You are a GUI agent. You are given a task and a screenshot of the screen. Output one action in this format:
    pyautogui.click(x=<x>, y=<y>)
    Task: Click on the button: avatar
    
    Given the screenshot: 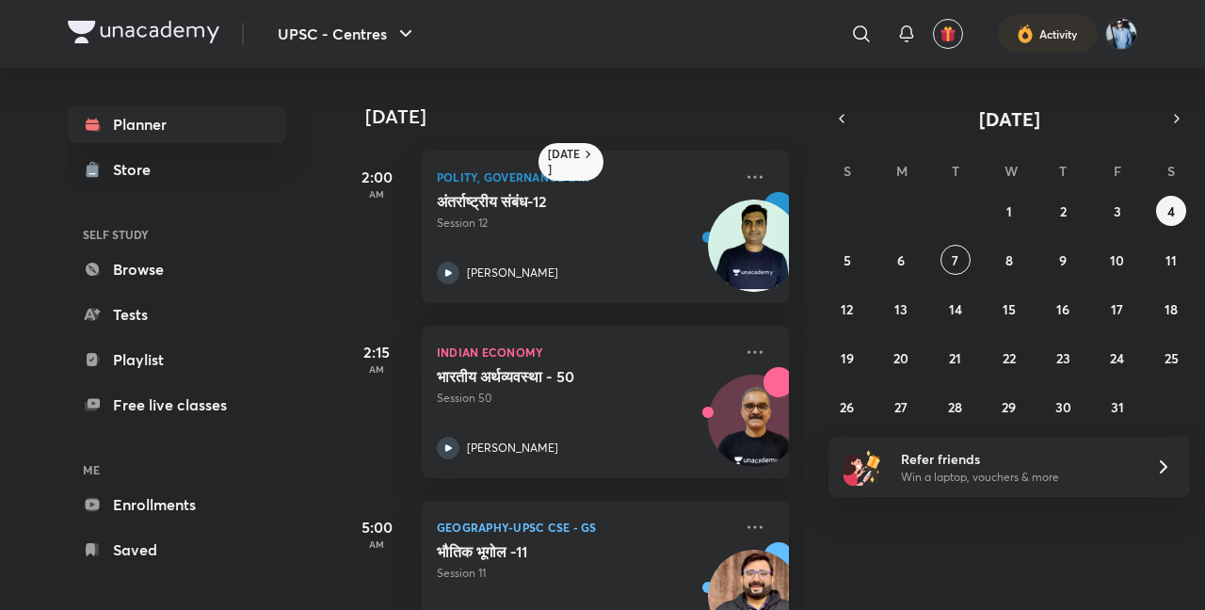 What is the action you would take?
    pyautogui.click(x=948, y=34)
    